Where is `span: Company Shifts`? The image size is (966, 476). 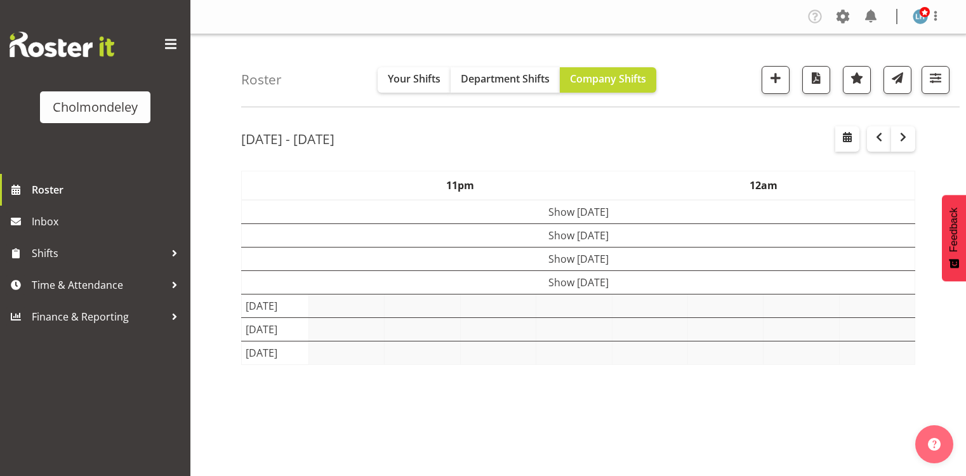 span: Company Shifts is located at coordinates (608, 79).